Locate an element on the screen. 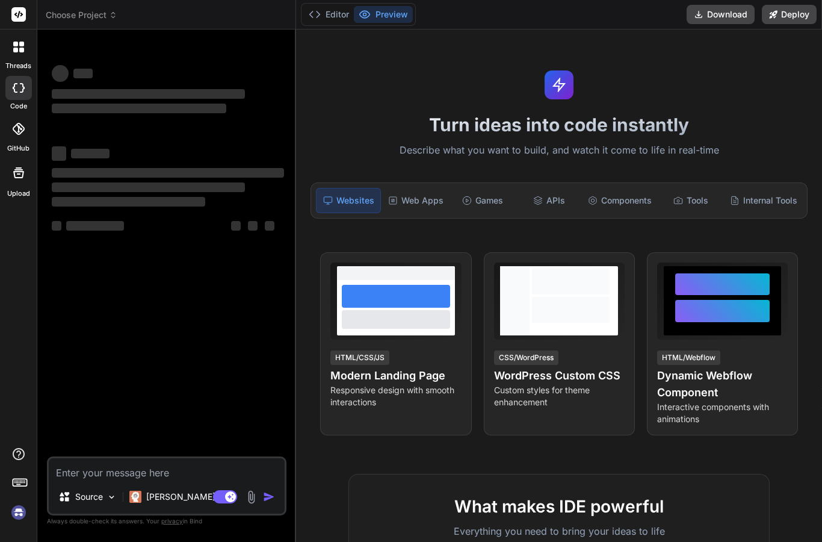 This screenshot has width=822, height=542. h2: What makes IDE powerful is located at coordinates (559, 506).